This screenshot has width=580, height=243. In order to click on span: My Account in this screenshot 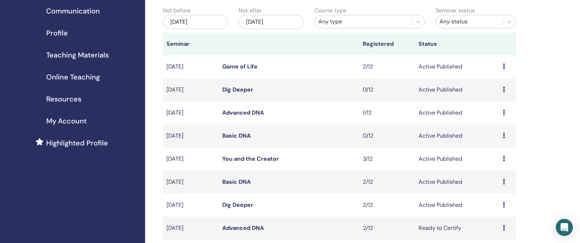, I will do `click(66, 121)`.